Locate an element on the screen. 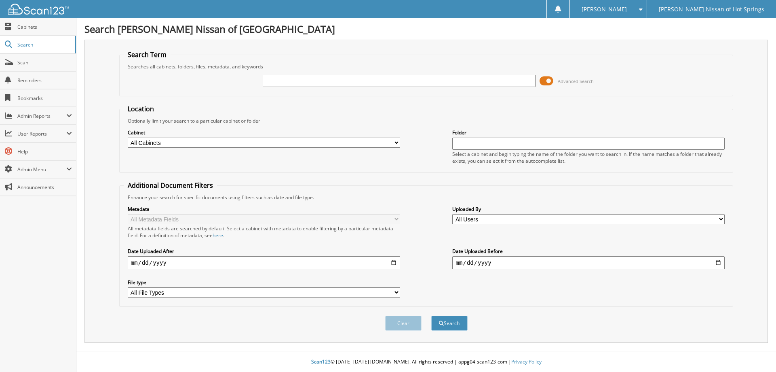 Image resolution: width=776 pixels, height=372 pixels. span: Admin Menu is located at coordinates (42, 169).